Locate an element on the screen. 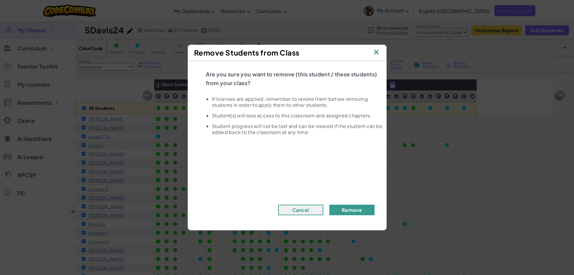  button: Cancel is located at coordinates (301, 209).